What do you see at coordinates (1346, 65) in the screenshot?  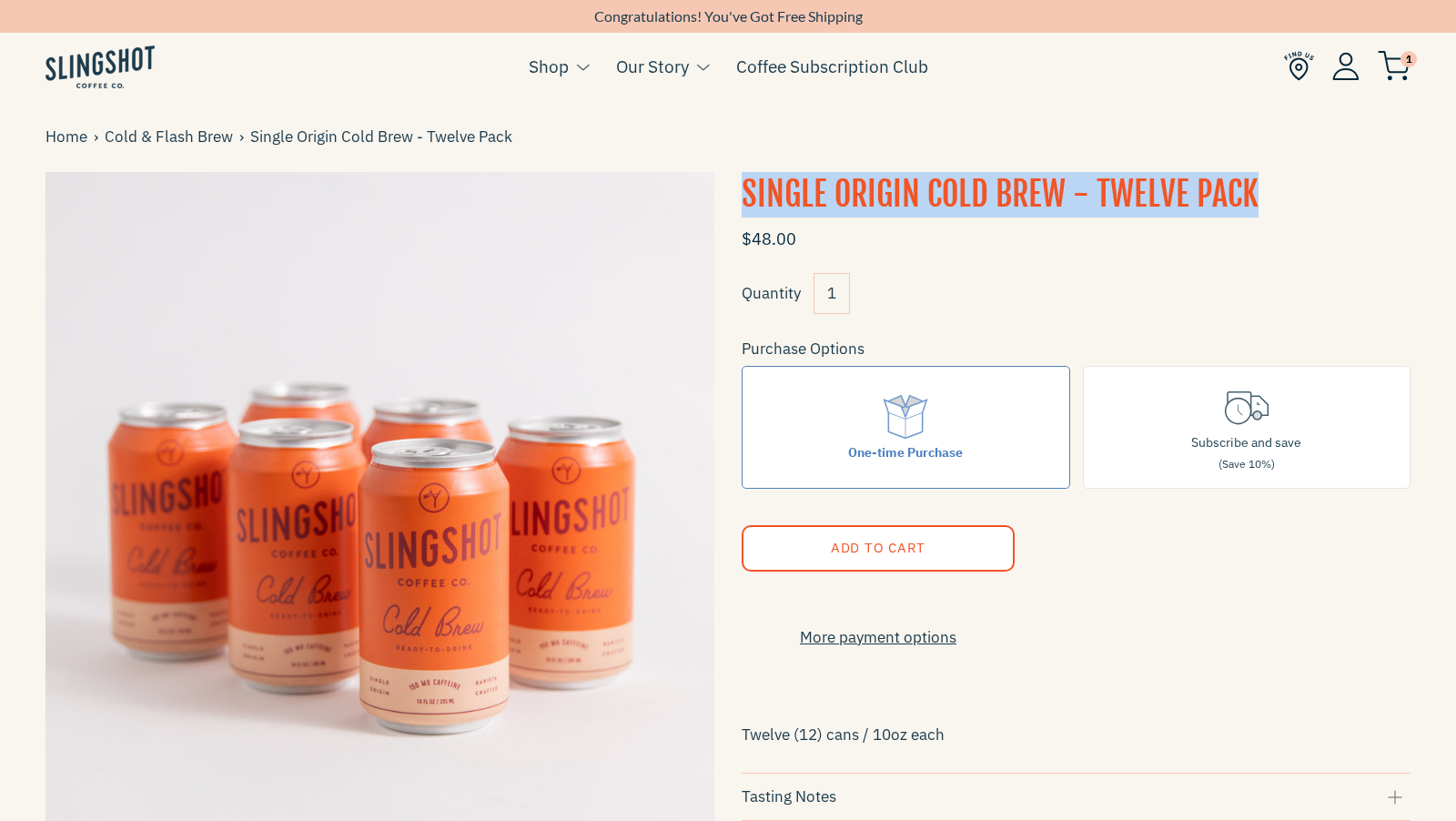 I see `img: Account` at bounding box center [1346, 65].